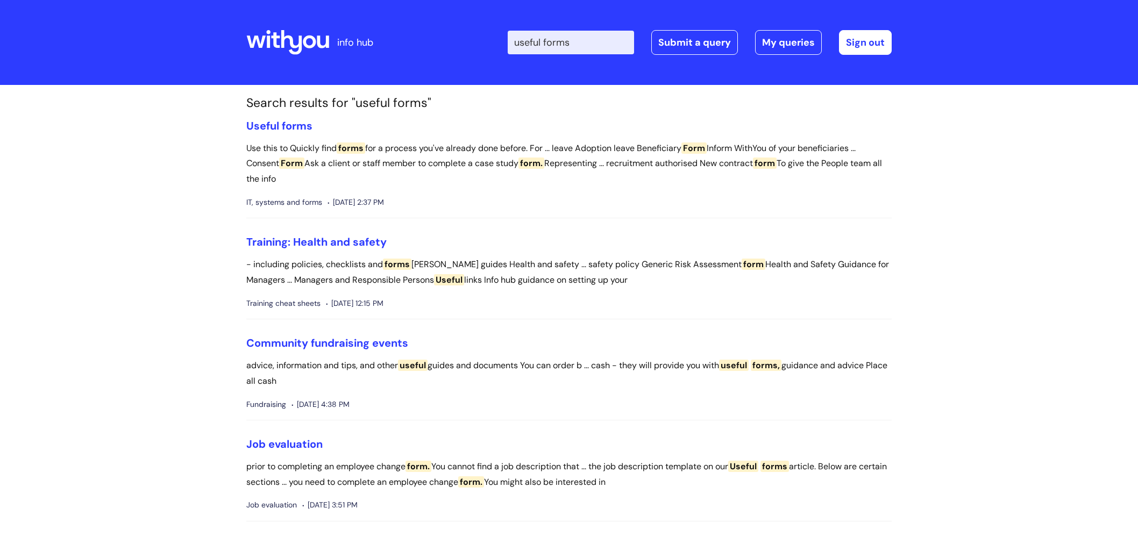 The height and width of the screenshot is (544, 1138). Describe the element at coordinates (569, 374) in the screenshot. I see `p: advice, information and tips, and other guides and documents You can order b ... cash - they will...` at that location.